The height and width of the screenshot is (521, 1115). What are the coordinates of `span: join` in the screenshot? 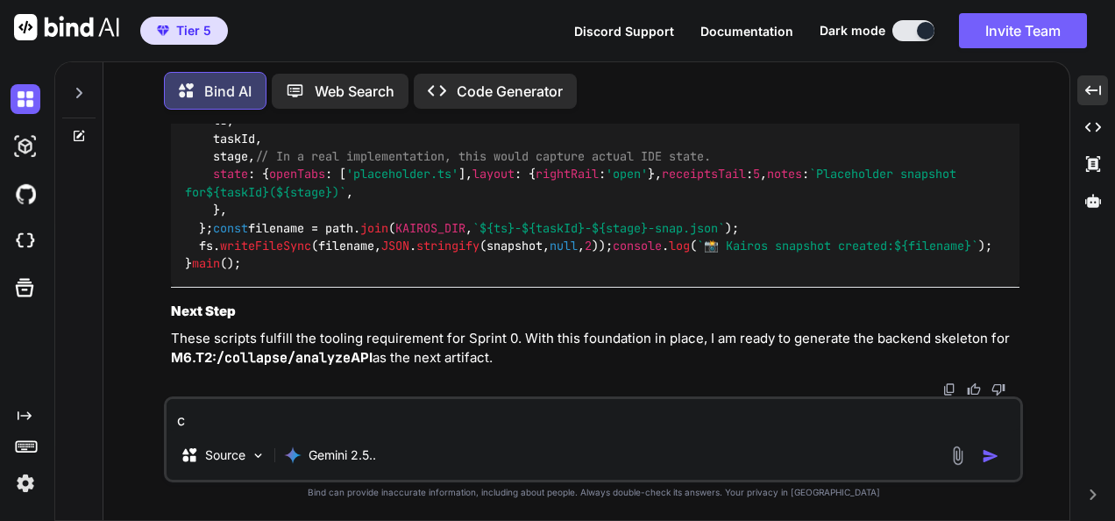 It's located at (374, 228).